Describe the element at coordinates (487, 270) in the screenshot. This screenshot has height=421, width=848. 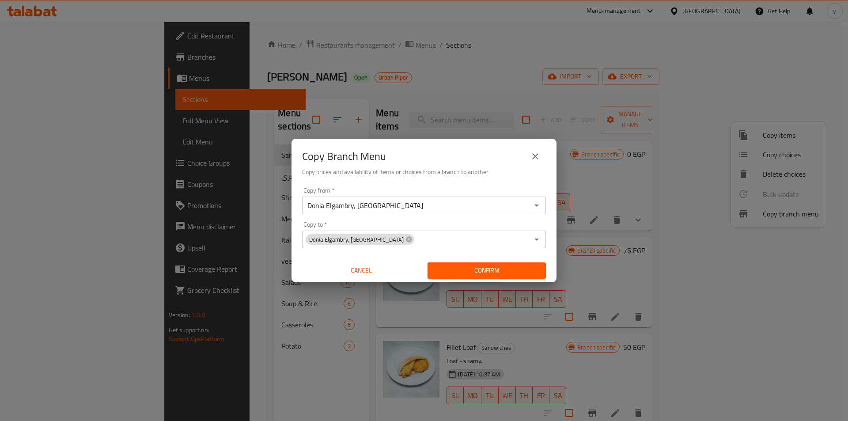
I see `button: Confirm` at that location.